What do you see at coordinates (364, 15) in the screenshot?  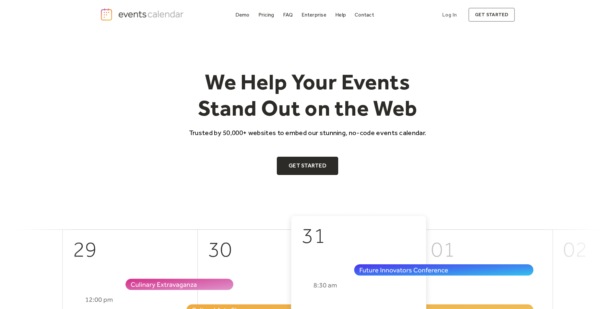 I see `div: Contact` at bounding box center [364, 15].